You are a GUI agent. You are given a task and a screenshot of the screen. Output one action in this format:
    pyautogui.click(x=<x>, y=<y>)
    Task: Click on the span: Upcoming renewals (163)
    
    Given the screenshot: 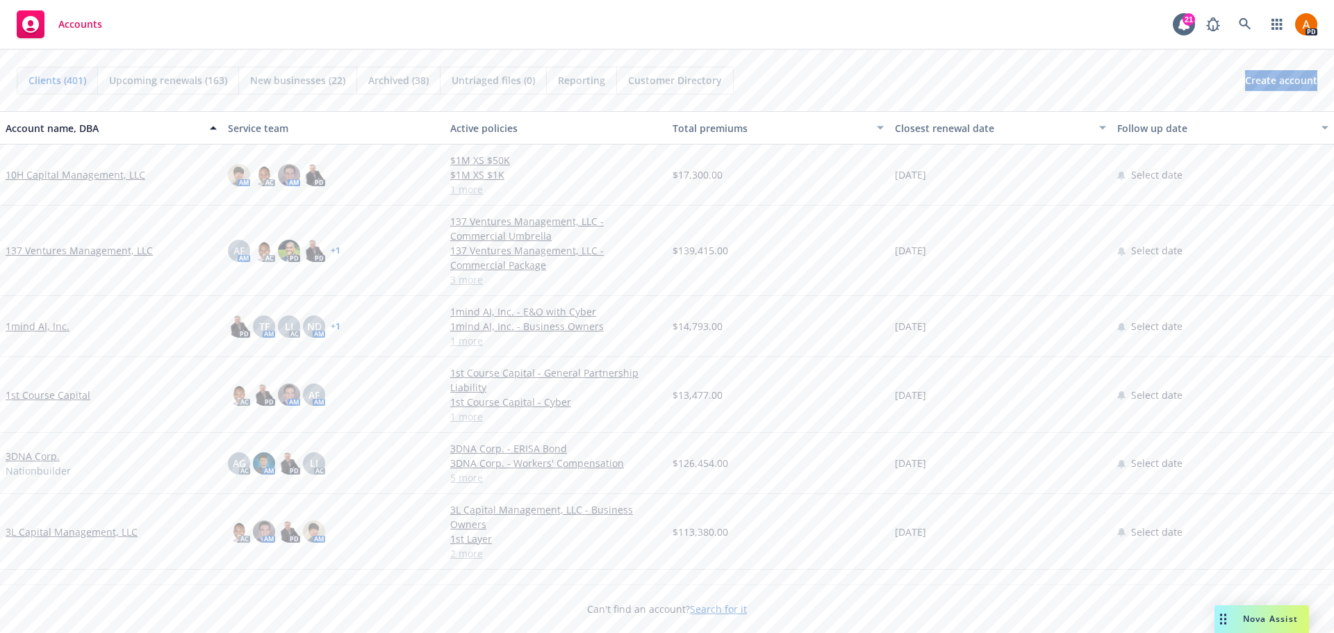 What is the action you would take?
    pyautogui.click(x=168, y=80)
    